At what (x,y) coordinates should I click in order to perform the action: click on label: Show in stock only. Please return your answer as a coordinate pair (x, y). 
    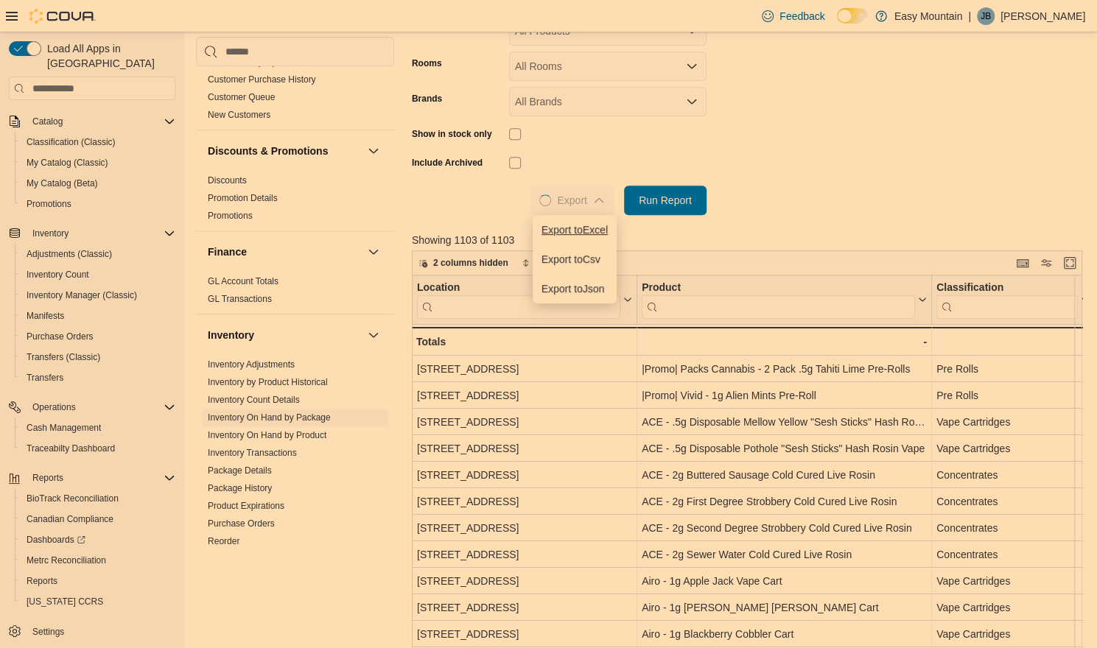
    Looking at the image, I should click on (452, 134).